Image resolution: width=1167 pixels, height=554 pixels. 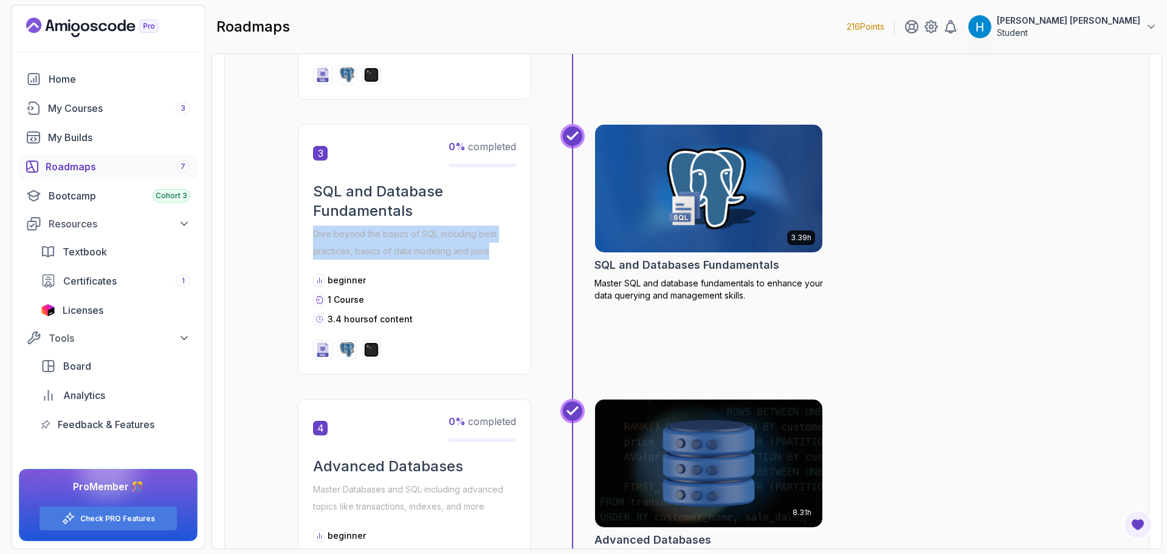 What do you see at coordinates (346, 299) in the screenshot?
I see `span: 1 Course` at bounding box center [346, 299].